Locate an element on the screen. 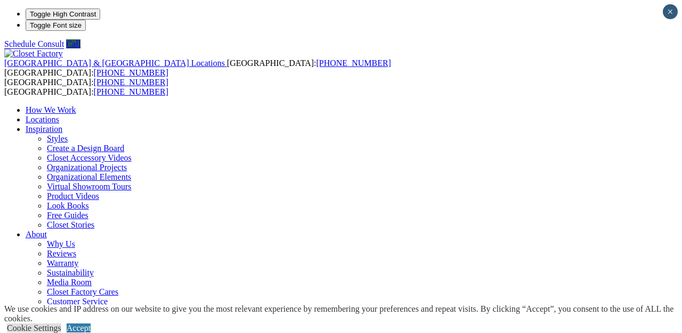  span: Toggle Font size is located at coordinates (55, 25).